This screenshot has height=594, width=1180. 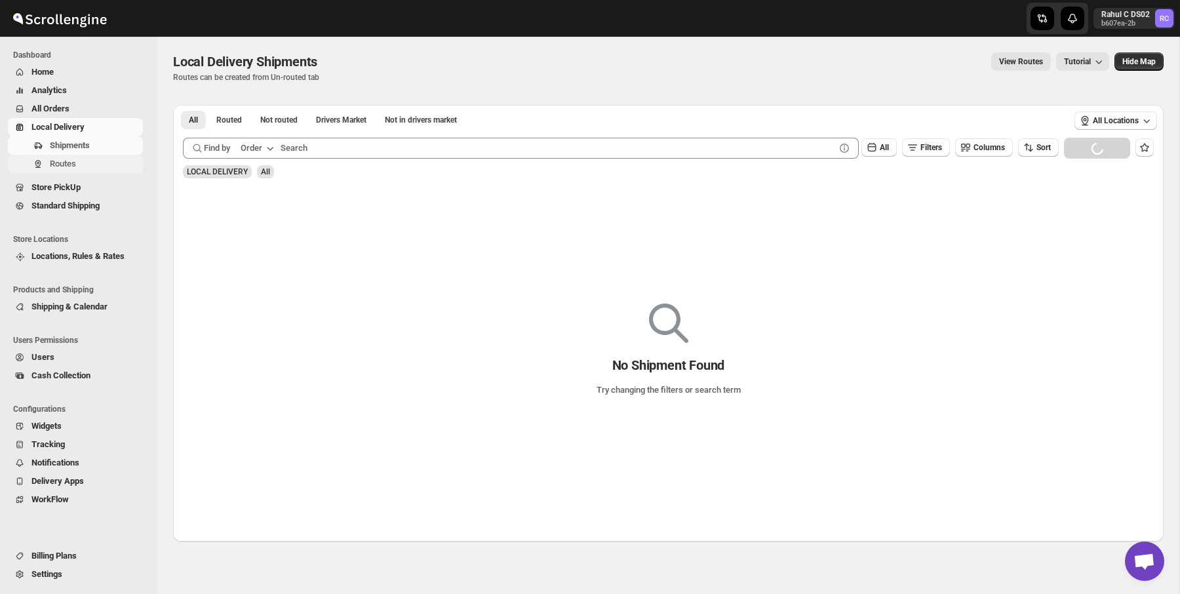 What do you see at coordinates (1139, 62) in the screenshot?
I see `span: Hide Map` at bounding box center [1139, 62].